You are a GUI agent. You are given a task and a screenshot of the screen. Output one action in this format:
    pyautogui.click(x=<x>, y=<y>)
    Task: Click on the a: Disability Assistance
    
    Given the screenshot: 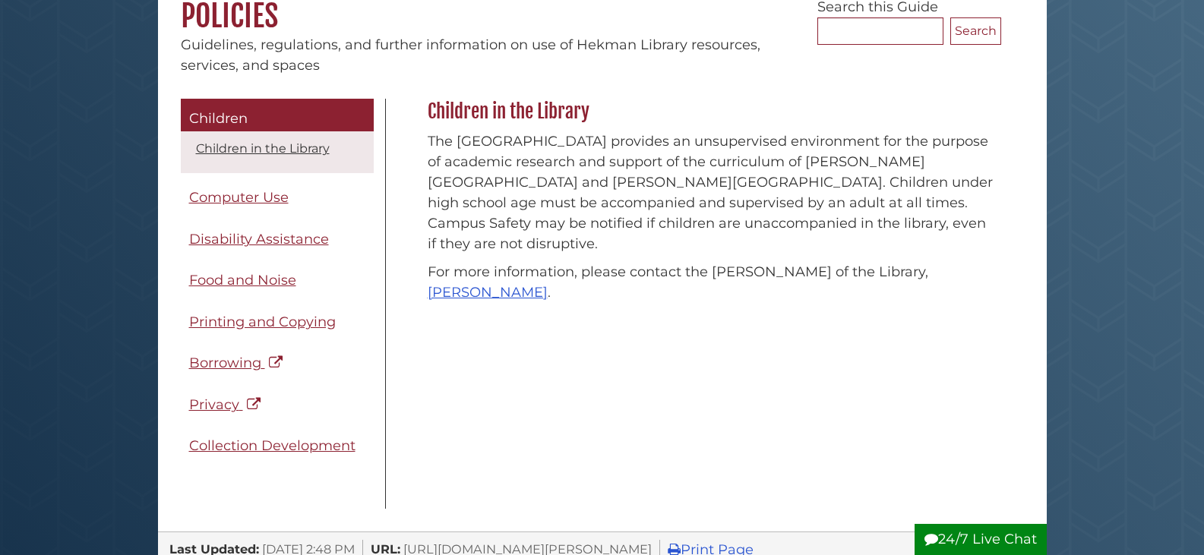 What is the action you would take?
    pyautogui.click(x=277, y=239)
    